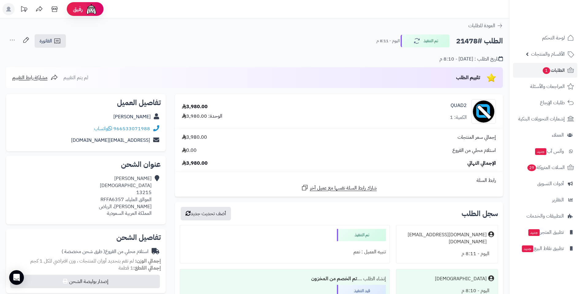 This screenshot has width=581, height=294. I want to click on h2: تفاصيل الشحن, so click(86, 238).